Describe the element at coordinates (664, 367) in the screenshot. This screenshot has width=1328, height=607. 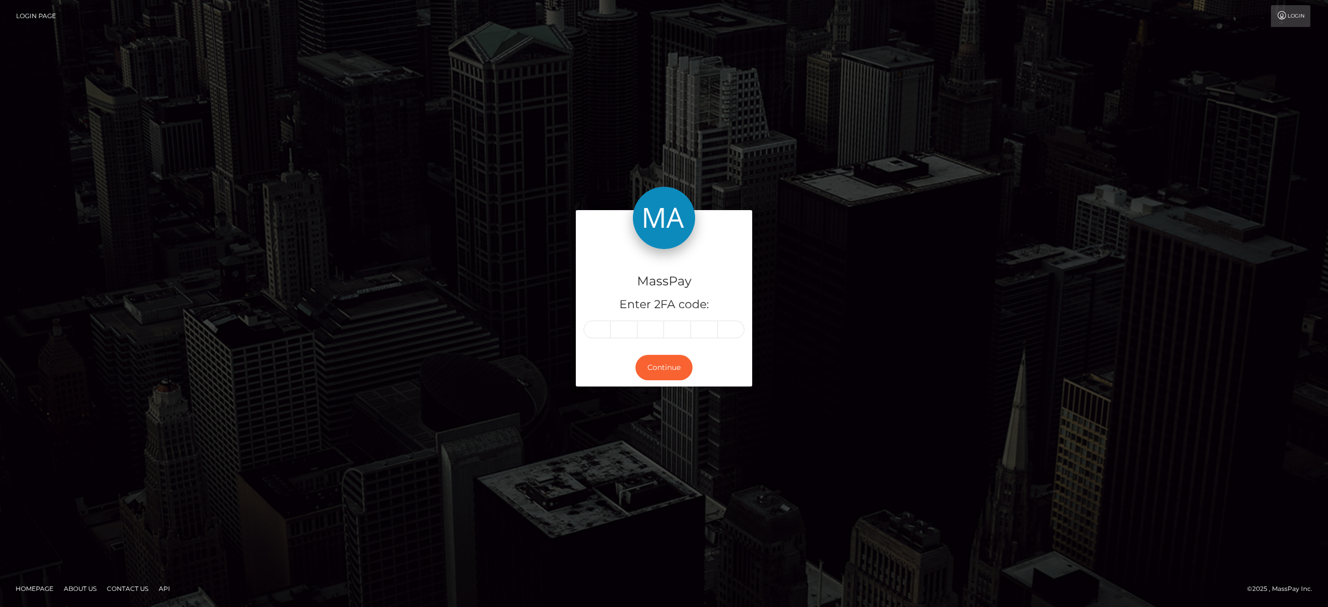
I see `button: Continue` at that location.